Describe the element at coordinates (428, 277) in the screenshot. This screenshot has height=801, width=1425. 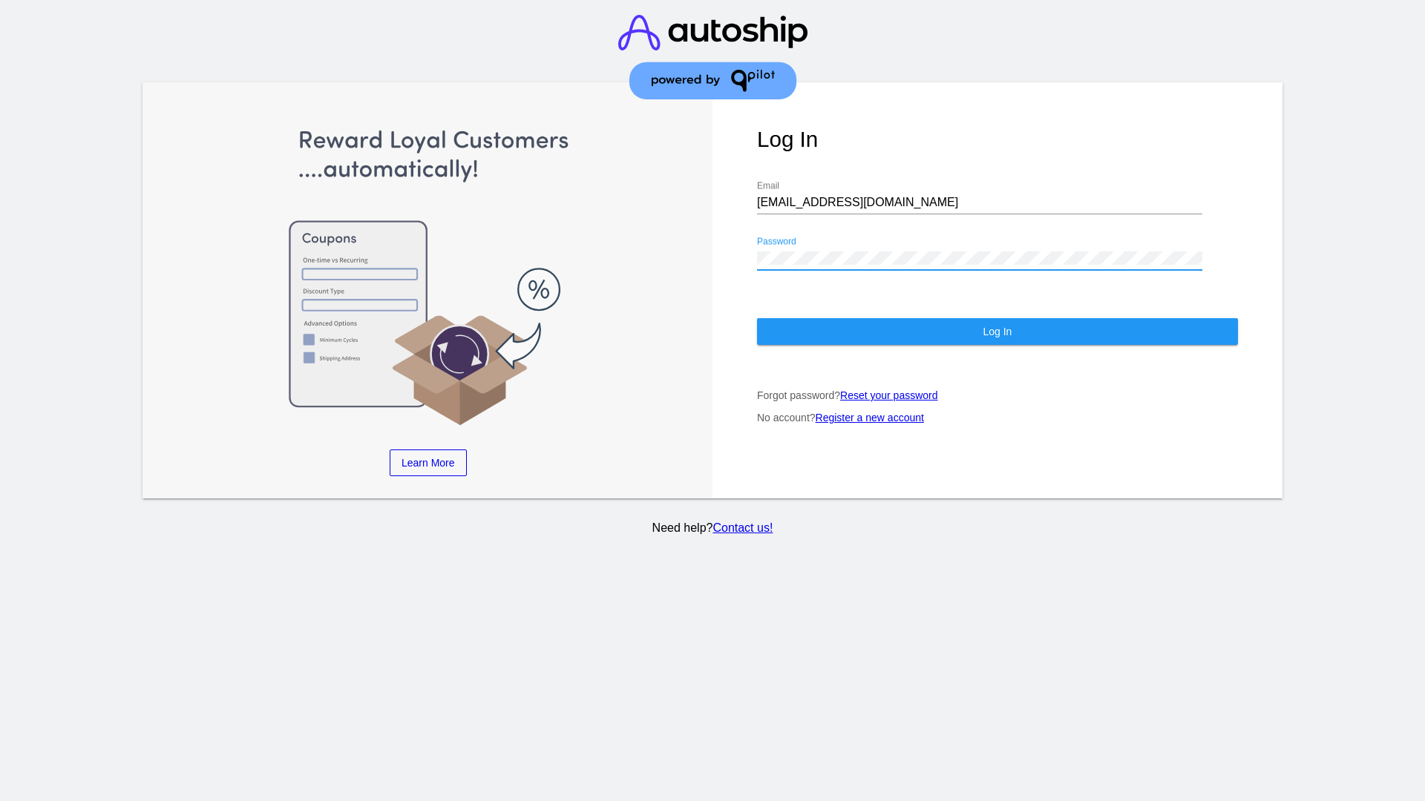
I see `img: Apply Coupons Automatically to Scheduled Orders with QPilot` at that location.